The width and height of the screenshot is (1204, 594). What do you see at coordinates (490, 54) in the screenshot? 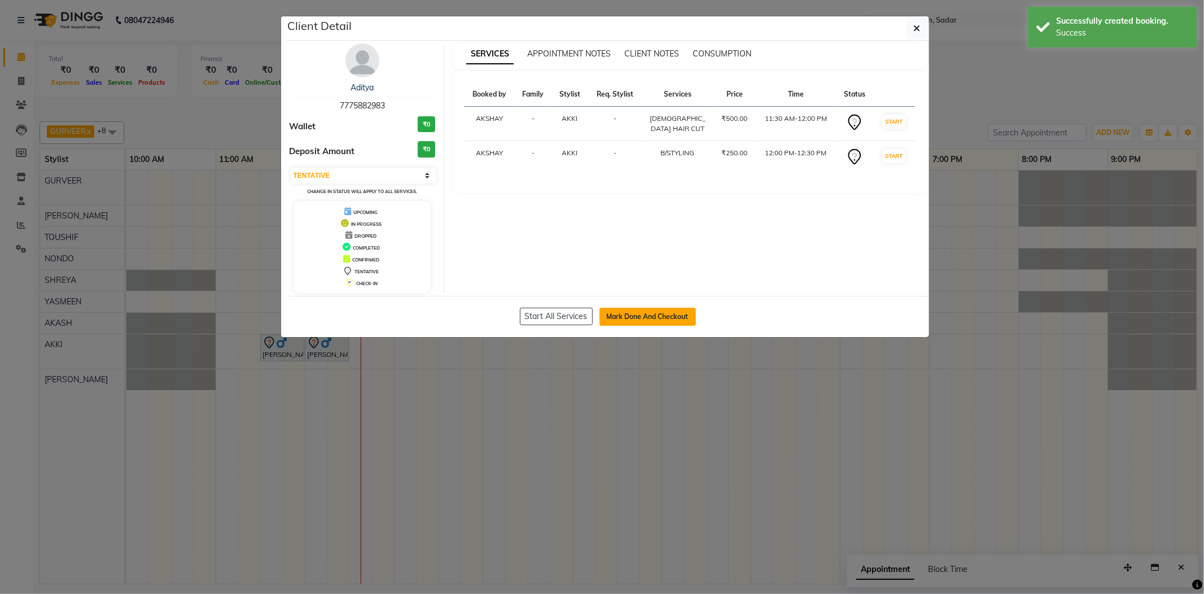
I see `span: SERVICES` at bounding box center [490, 54].